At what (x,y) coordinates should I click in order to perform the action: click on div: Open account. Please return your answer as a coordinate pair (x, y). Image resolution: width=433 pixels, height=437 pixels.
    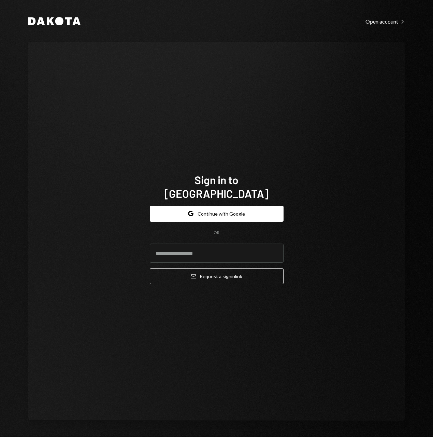
    Looking at the image, I should click on (385, 22).